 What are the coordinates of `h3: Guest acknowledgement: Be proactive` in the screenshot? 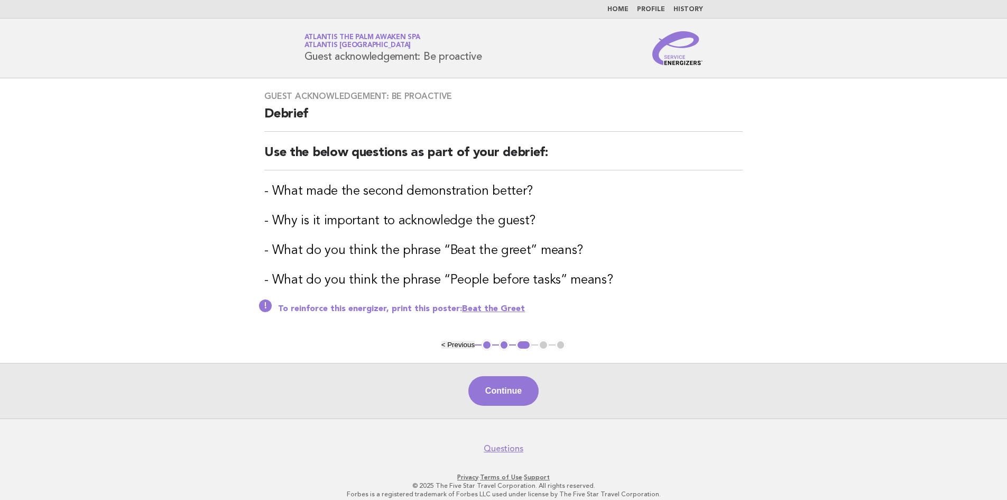 It's located at (503, 96).